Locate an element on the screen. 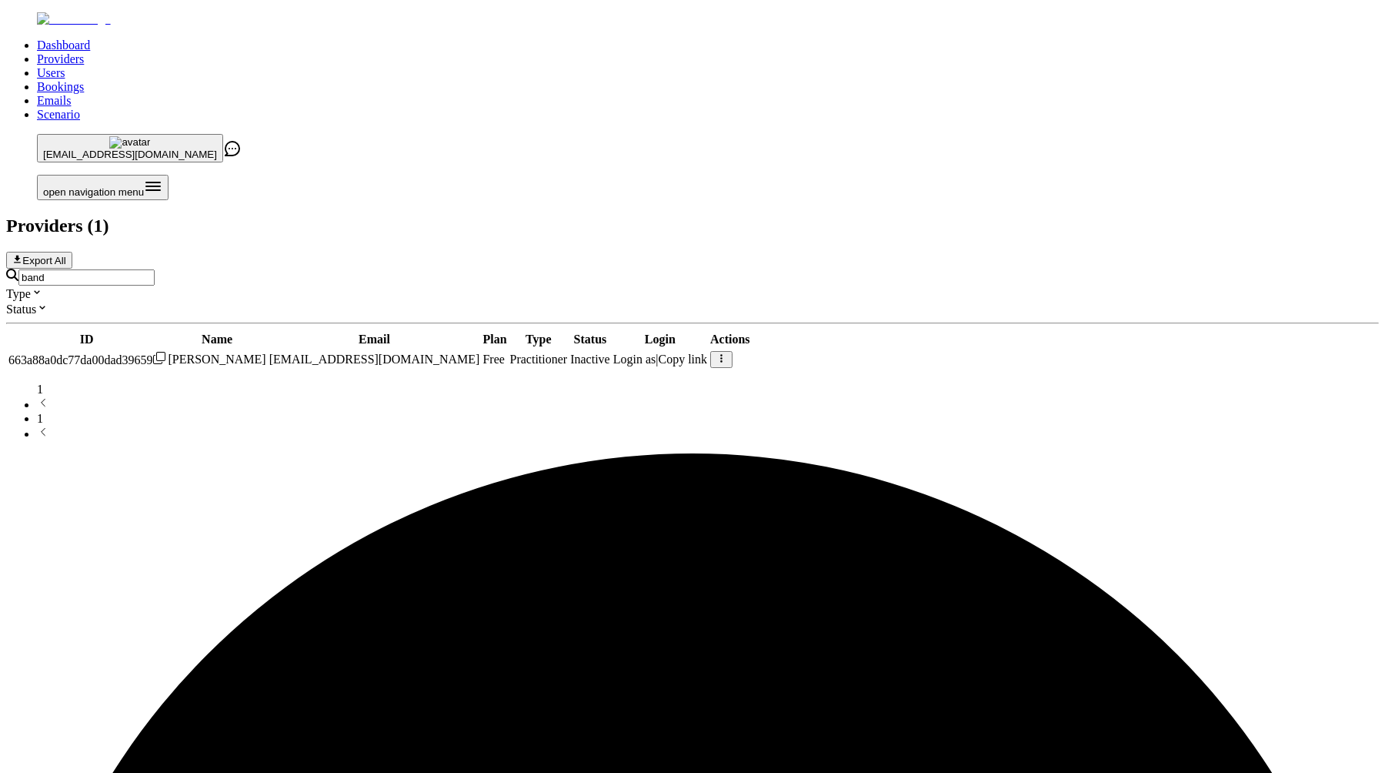 Image resolution: width=1385 pixels, height=773 pixels. button: Export All is located at coordinates (39, 260).